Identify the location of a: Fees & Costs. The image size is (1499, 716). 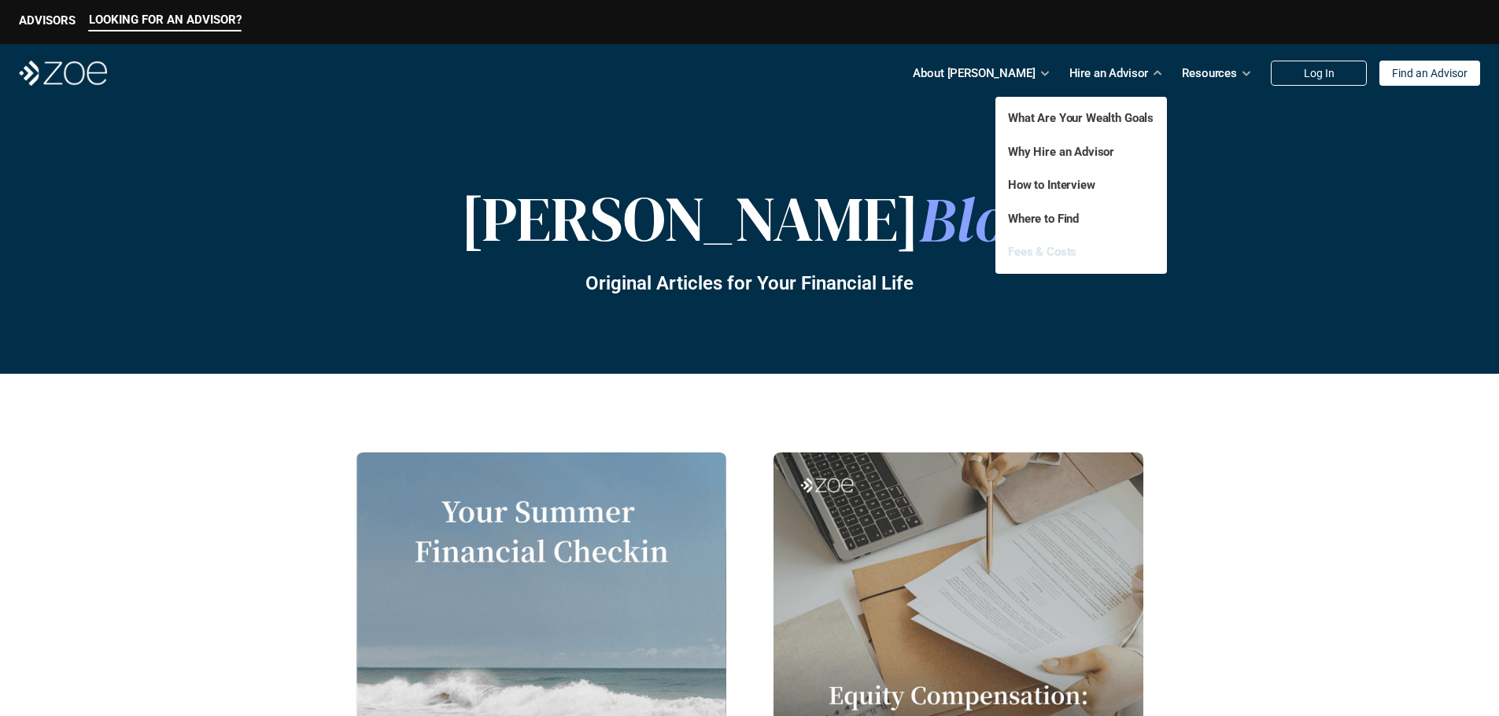
(1042, 252).